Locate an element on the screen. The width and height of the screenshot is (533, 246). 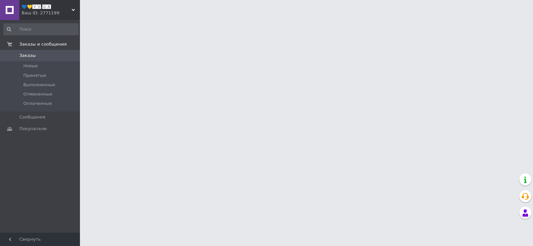
span: Отмененные is located at coordinates (38, 94).